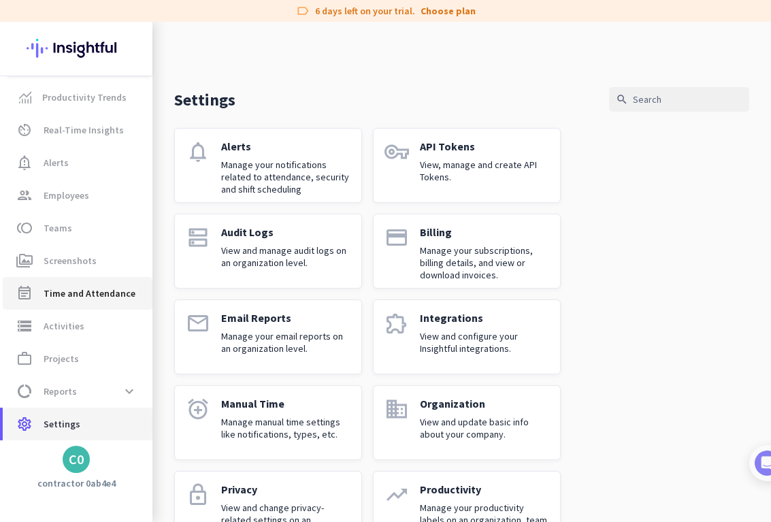 The width and height of the screenshot is (771, 522). Describe the element at coordinates (485, 404) in the screenshot. I see `p: Organization` at that location.